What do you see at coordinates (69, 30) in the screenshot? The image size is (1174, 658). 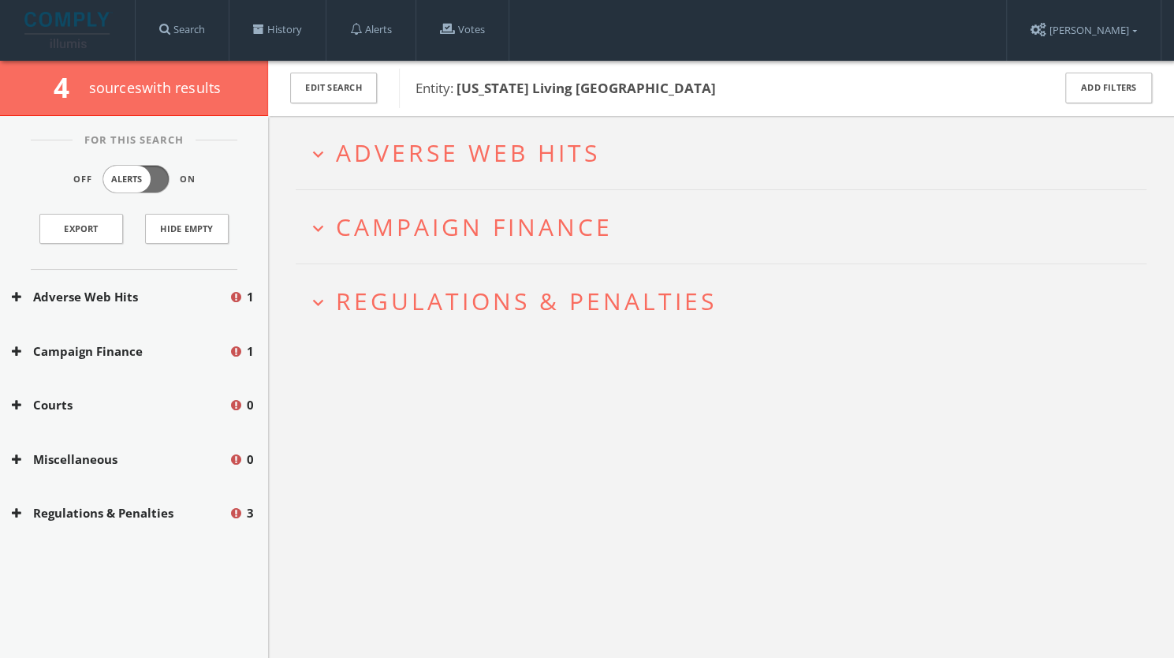 I see `img: illumis` at bounding box center [69, 30].